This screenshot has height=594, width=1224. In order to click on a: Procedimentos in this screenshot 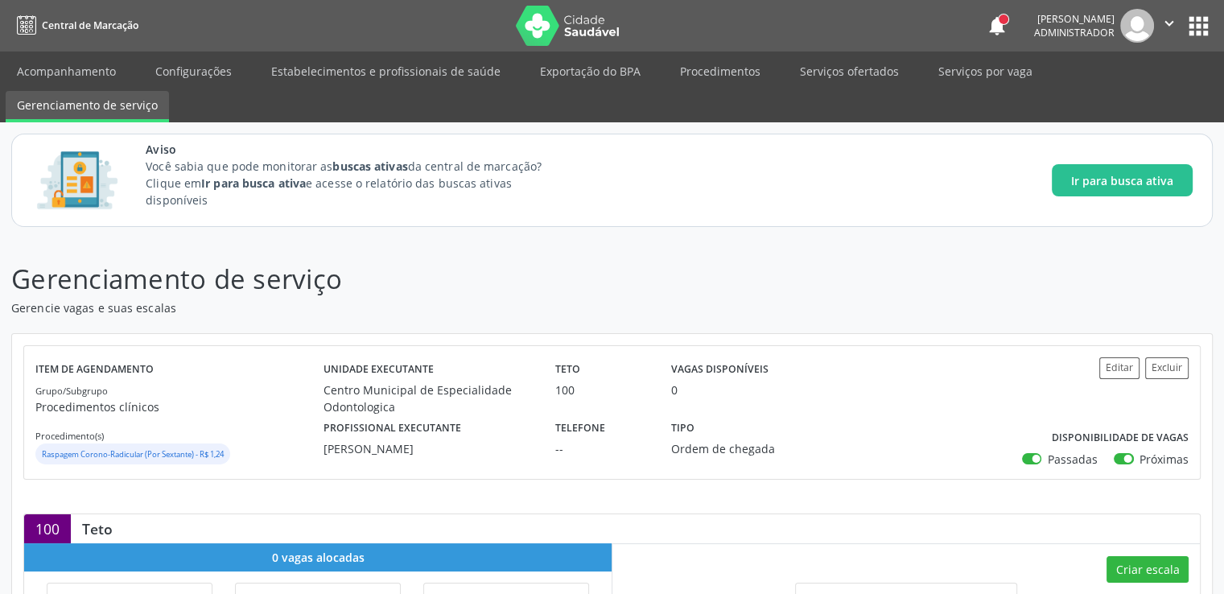, I will do `click(720, 71)`.